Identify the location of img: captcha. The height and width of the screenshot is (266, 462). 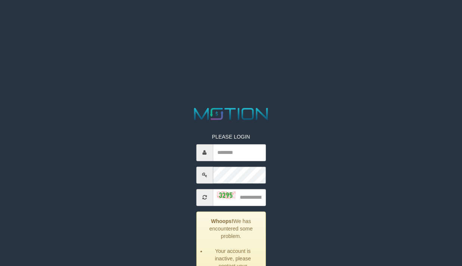
(226, 195).